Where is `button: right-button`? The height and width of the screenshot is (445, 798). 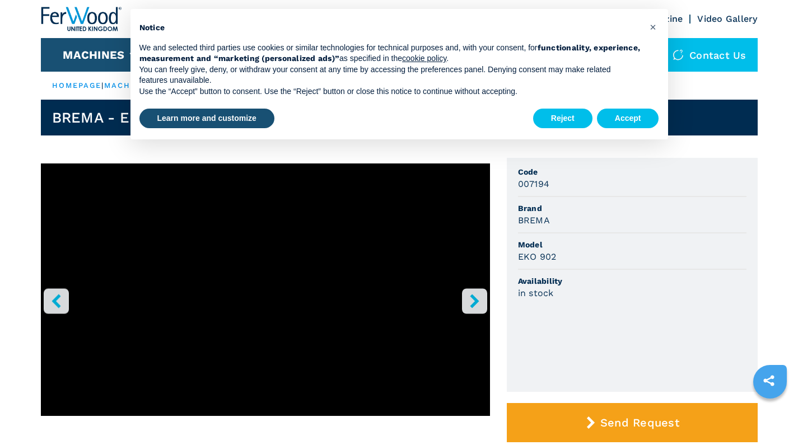
button: right-button is located at coordinates (474, 301).